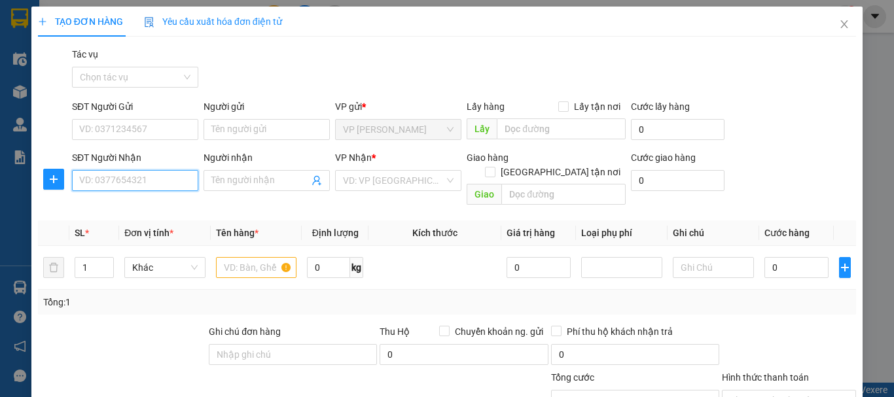  What do you see at coordinates (237, 233) in the screenshot?
I see `span: Tên hàng` at bounding box center [237, 233].